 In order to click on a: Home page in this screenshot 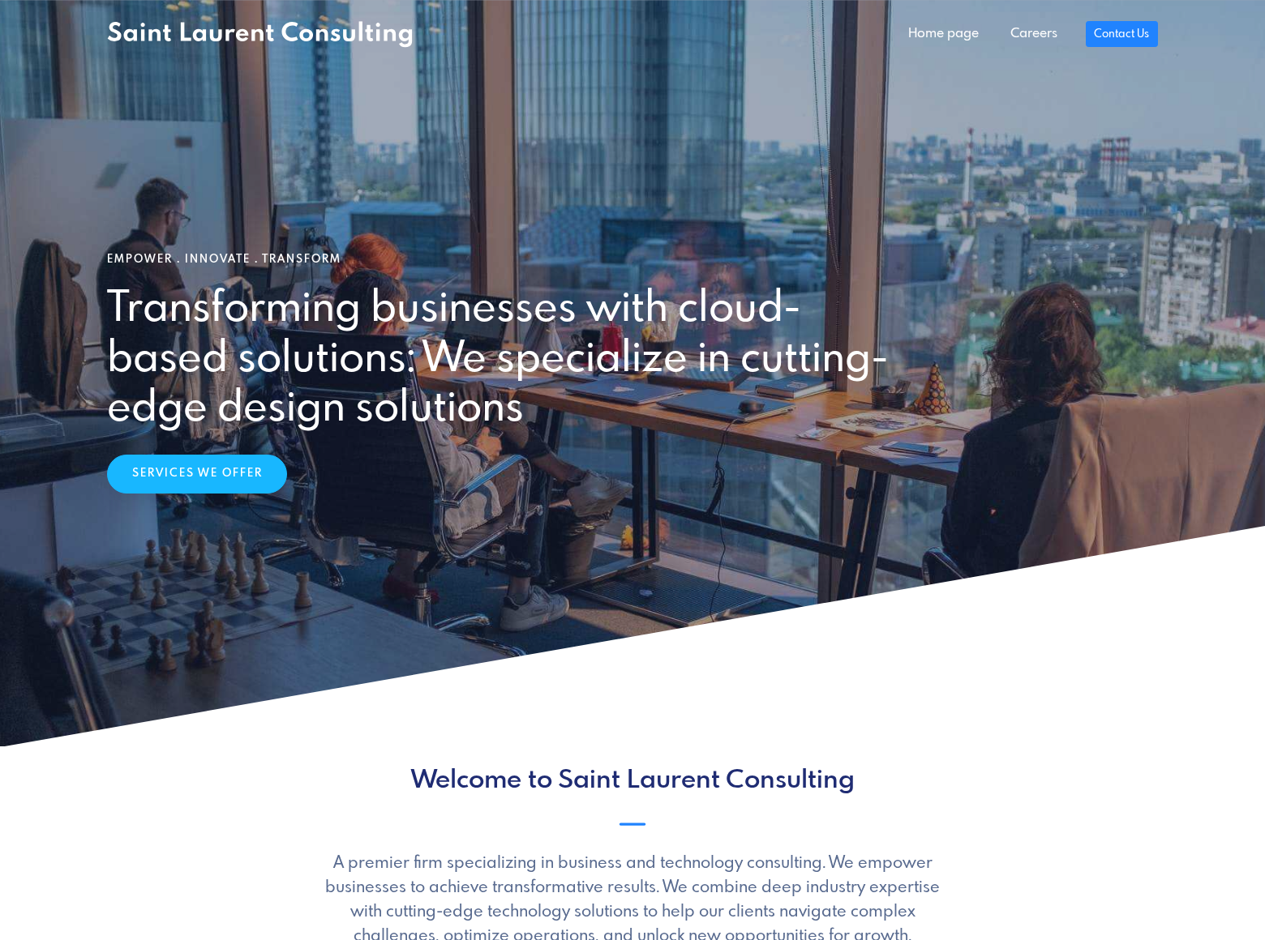, I will do `click(943, 34)`.